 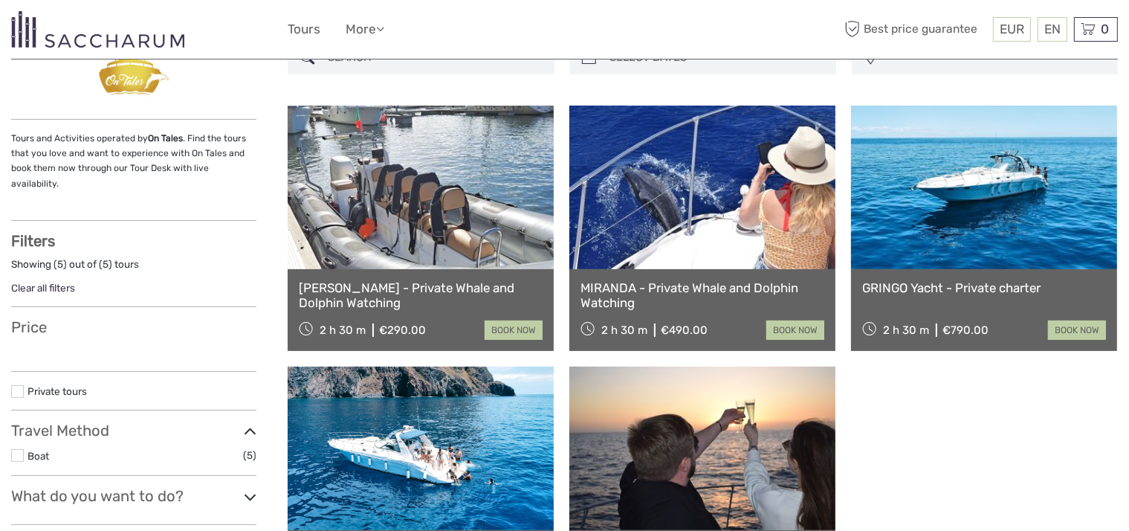 I want to click on span: (5), so click(x=250, y=455).